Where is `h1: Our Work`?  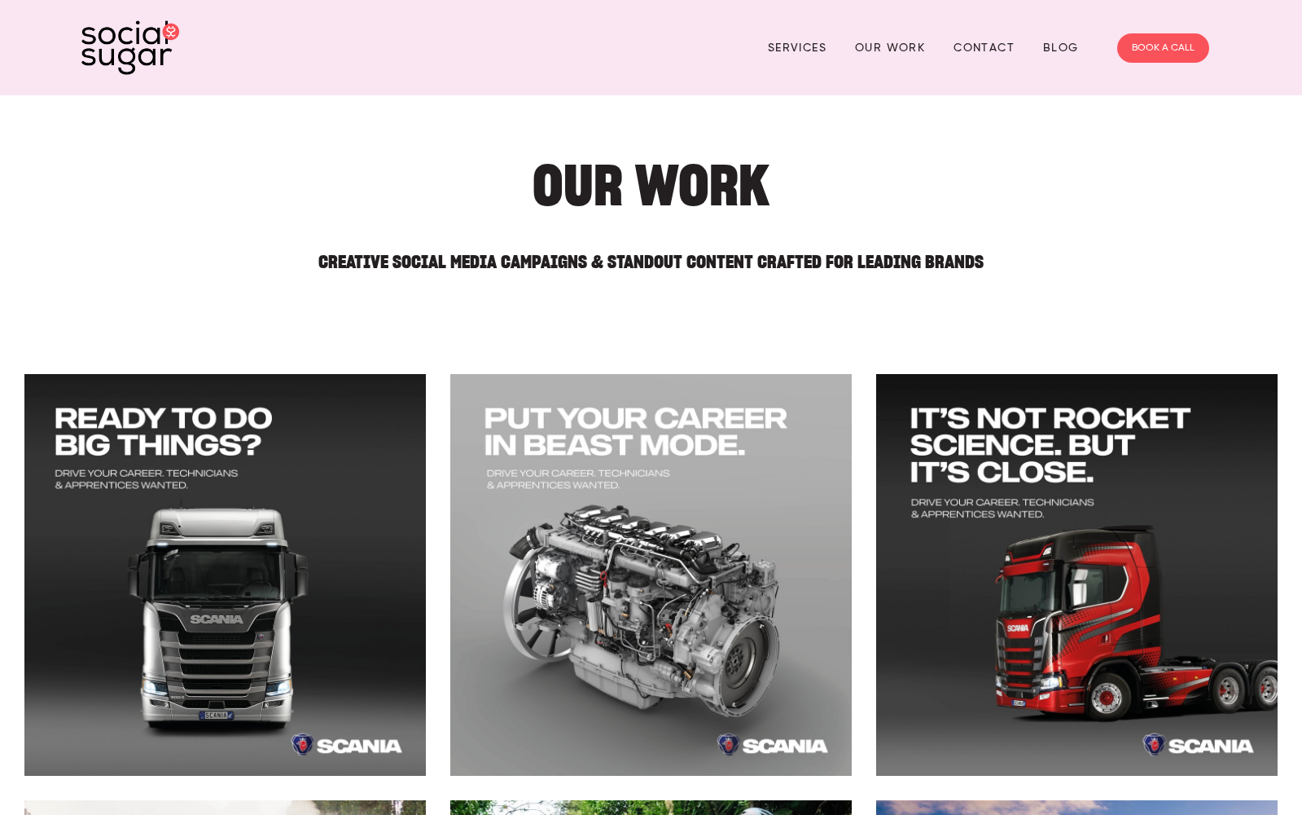
h1: Our Work is located at coordinates (652, 185).